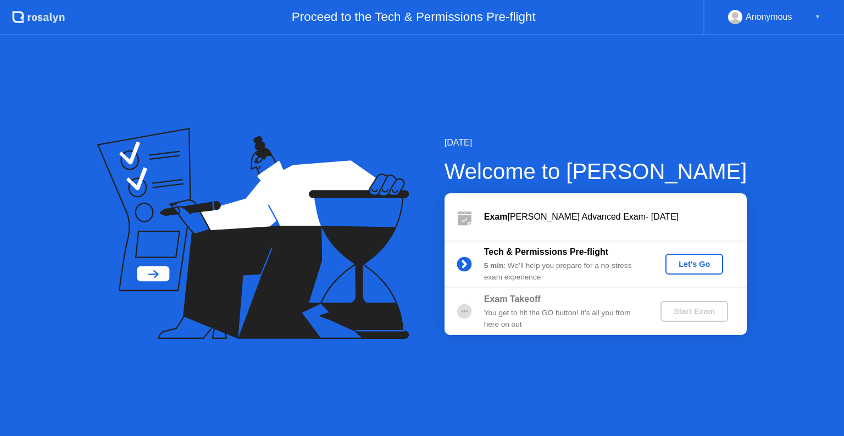  I want to click on div: Let's Go, so click(694, 264).